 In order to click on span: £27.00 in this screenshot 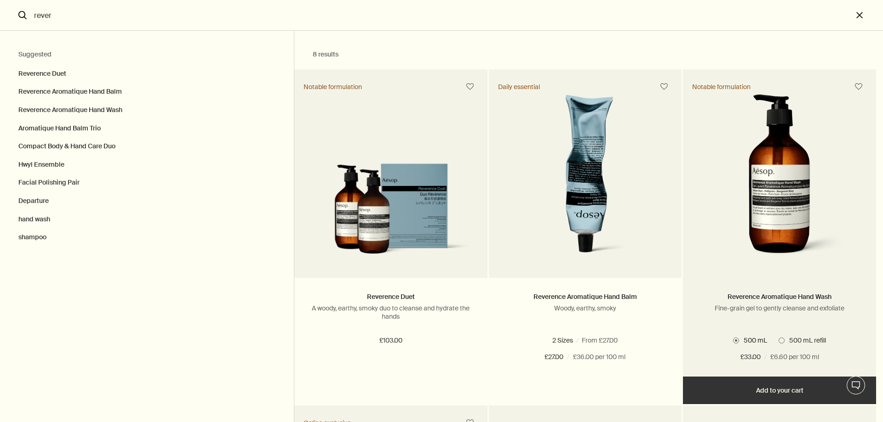, I will do `click(554, 358)`.